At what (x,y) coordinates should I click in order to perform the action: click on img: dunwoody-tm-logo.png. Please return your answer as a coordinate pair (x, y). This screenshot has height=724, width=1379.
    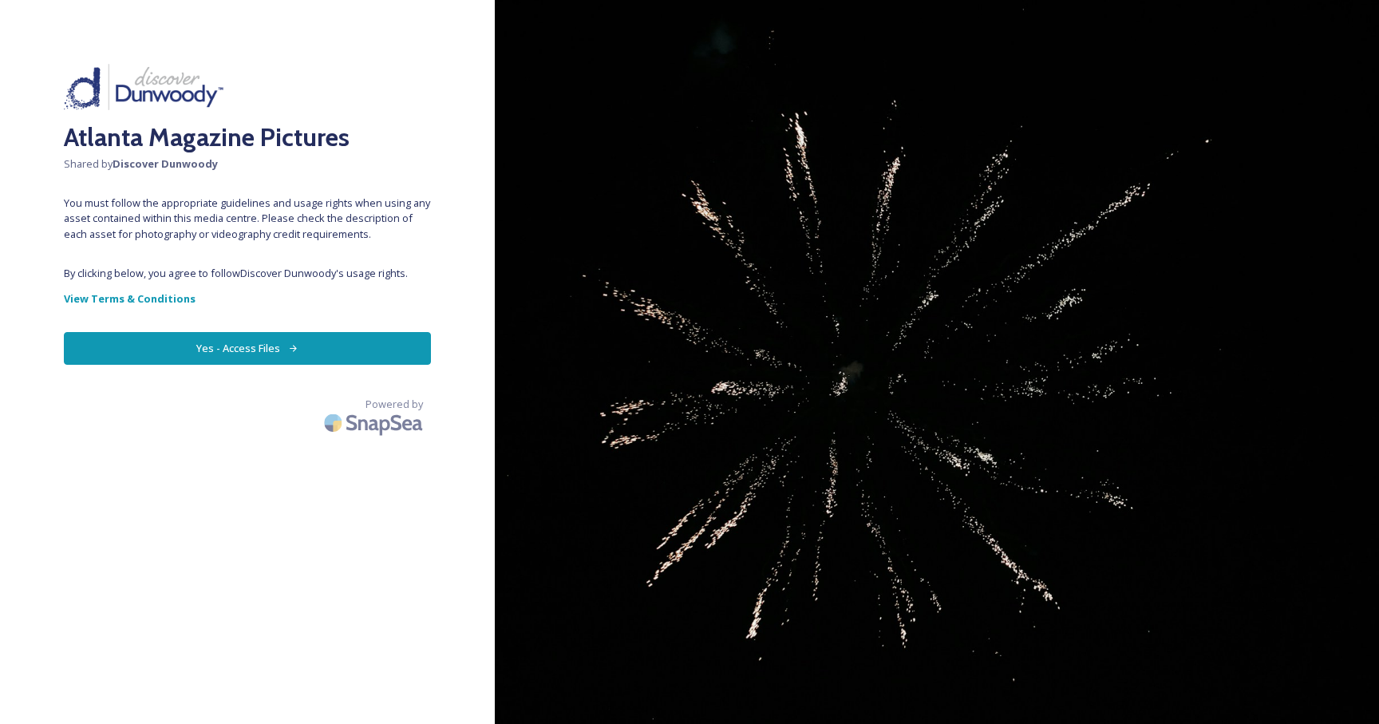
    Looking at the image, I should click on (144, 87).